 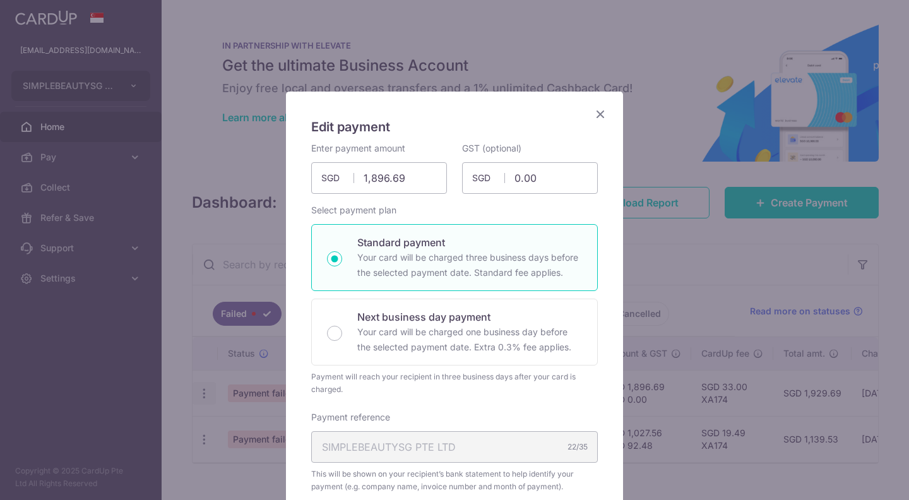 I want to click on p: Next business day payment, so click(x=469, y=317).